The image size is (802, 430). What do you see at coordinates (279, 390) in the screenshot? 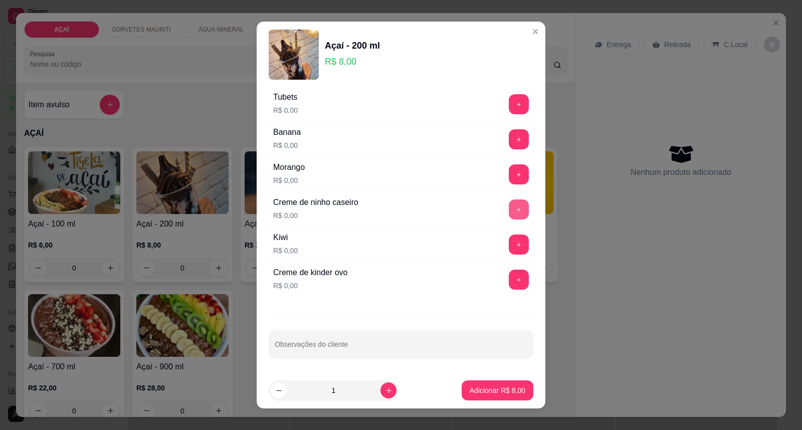
I see `button: decrease-product-quantity` at bounding box center [279, 390].